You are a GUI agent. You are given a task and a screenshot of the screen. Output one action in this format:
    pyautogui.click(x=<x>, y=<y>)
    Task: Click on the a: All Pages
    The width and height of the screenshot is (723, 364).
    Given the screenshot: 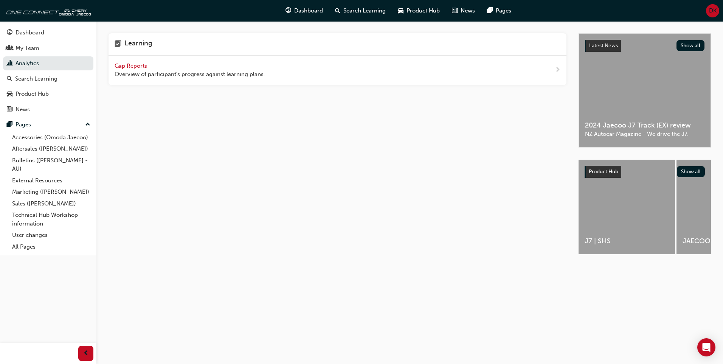 What is the action you would take?
    pyautogui.click(x=51, y=247)
    